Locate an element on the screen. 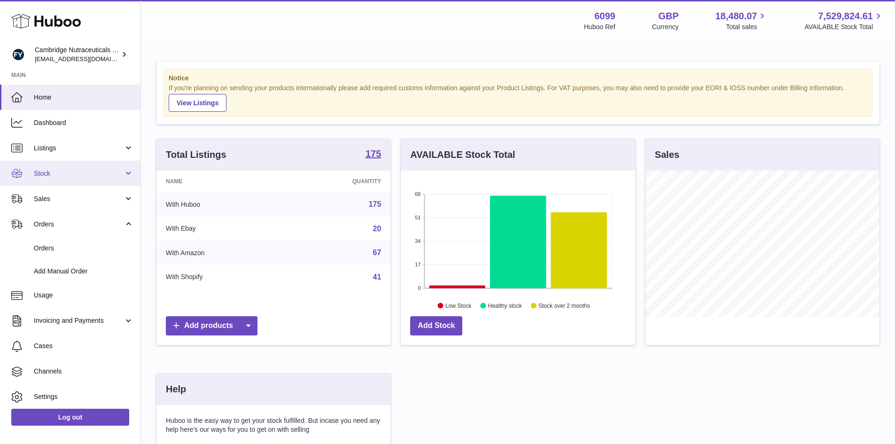 Image resolution: width=895 pixels, height=444 pixels. a: Log out is located at coordinates (70, 417).